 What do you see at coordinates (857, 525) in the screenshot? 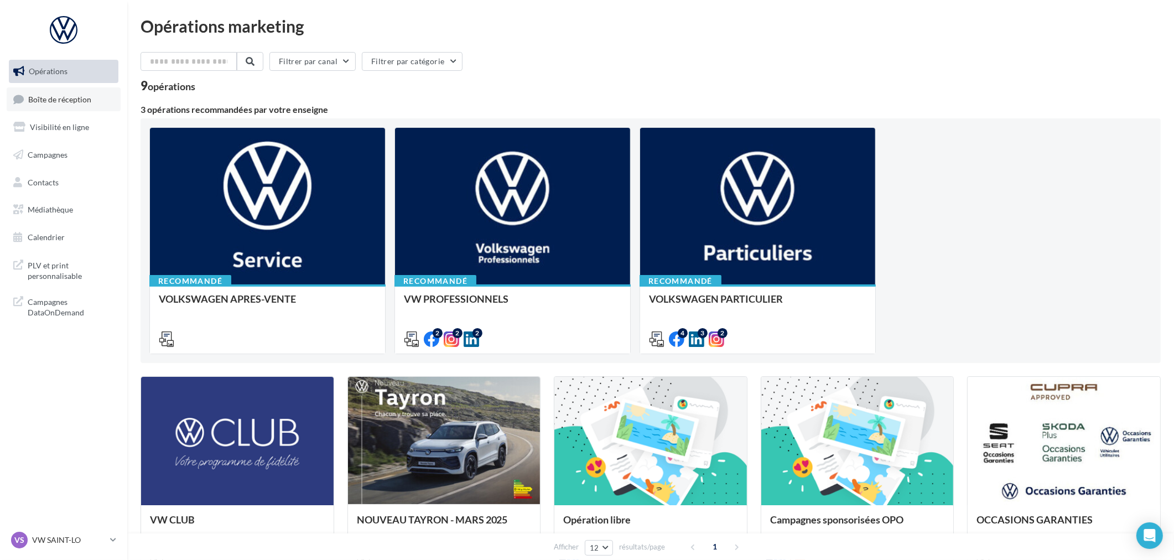
I see `div: Campagnes sponsorisées OPO` at bounding box center [857, 525].